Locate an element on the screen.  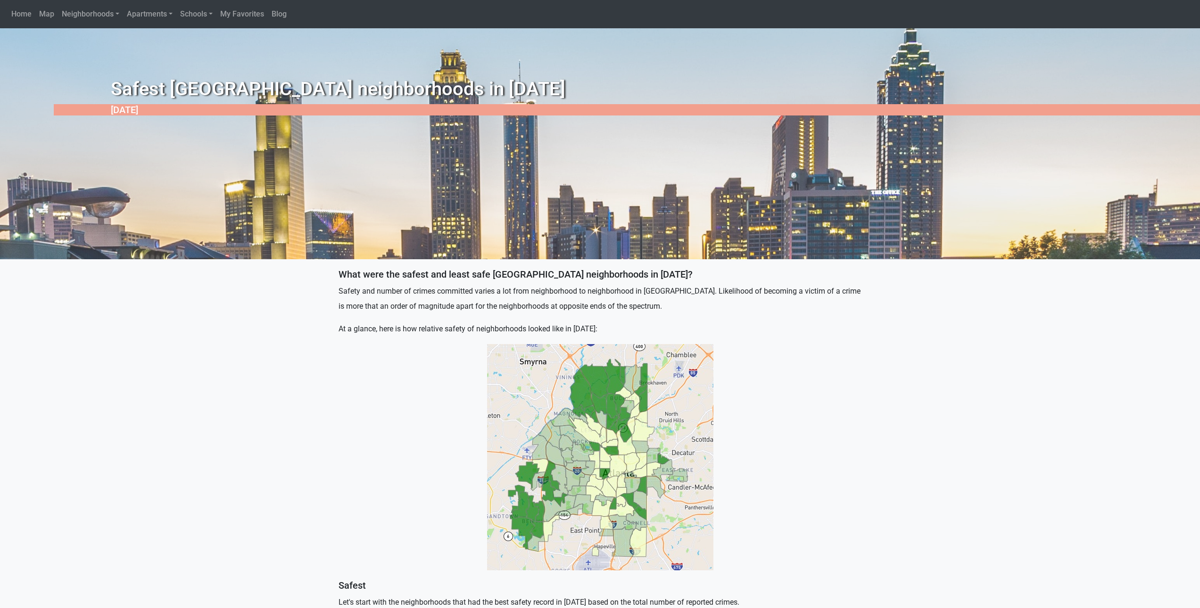
span: Schools is located at coordinates (193, 14).